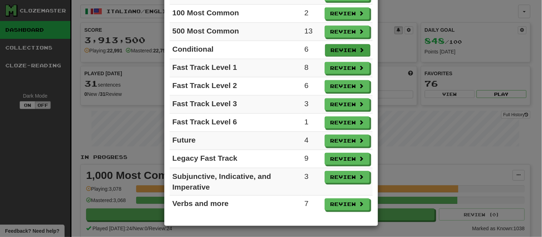 Image resolution: width=542 pixels, height=237 pixels. Describe the element at coordinates (236, 32) in the screenshot. I see `td: 500 Most Common` at that location.